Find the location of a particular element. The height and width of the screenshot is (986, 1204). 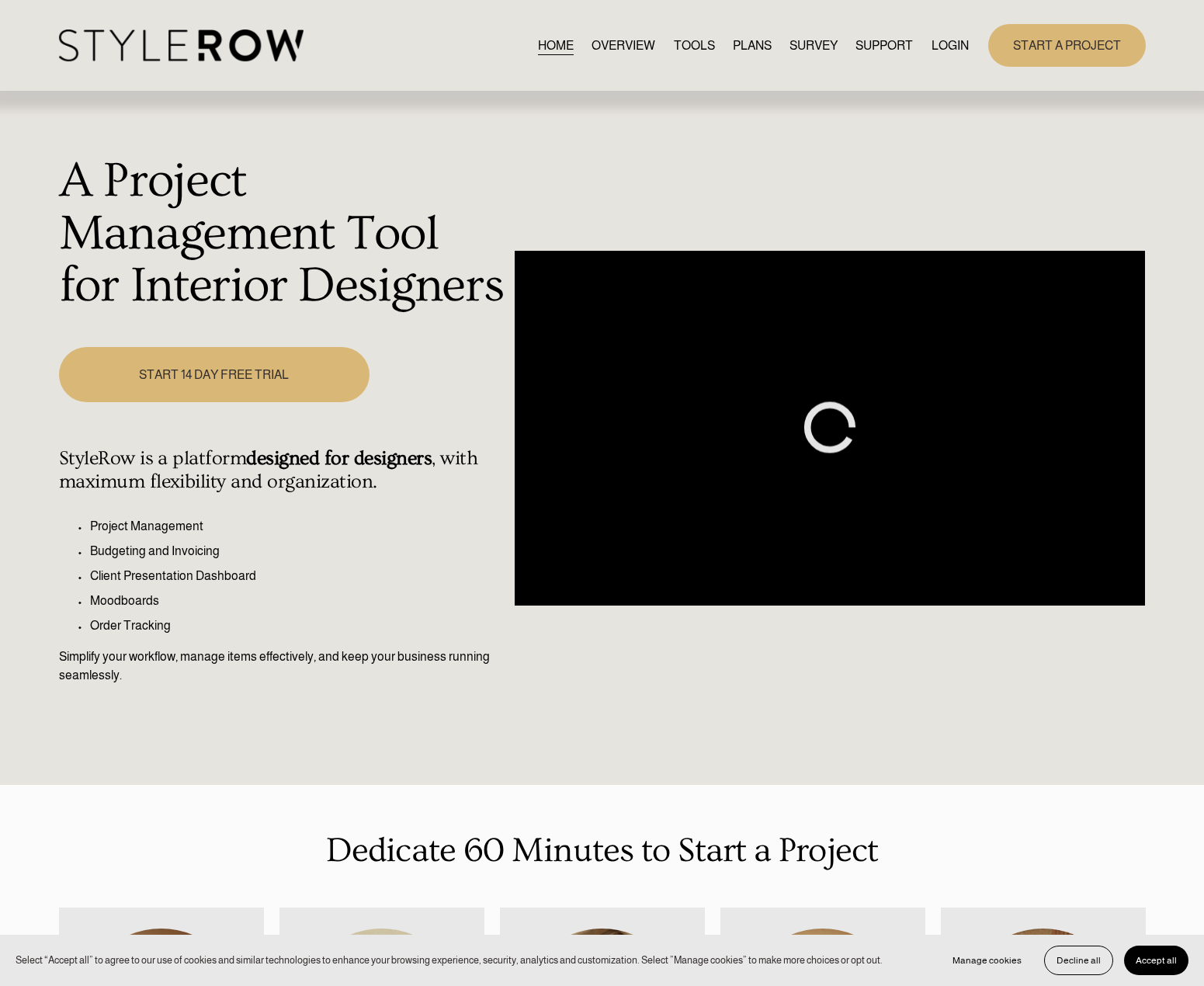

a: PLANS is located at coordinates (752, 45).